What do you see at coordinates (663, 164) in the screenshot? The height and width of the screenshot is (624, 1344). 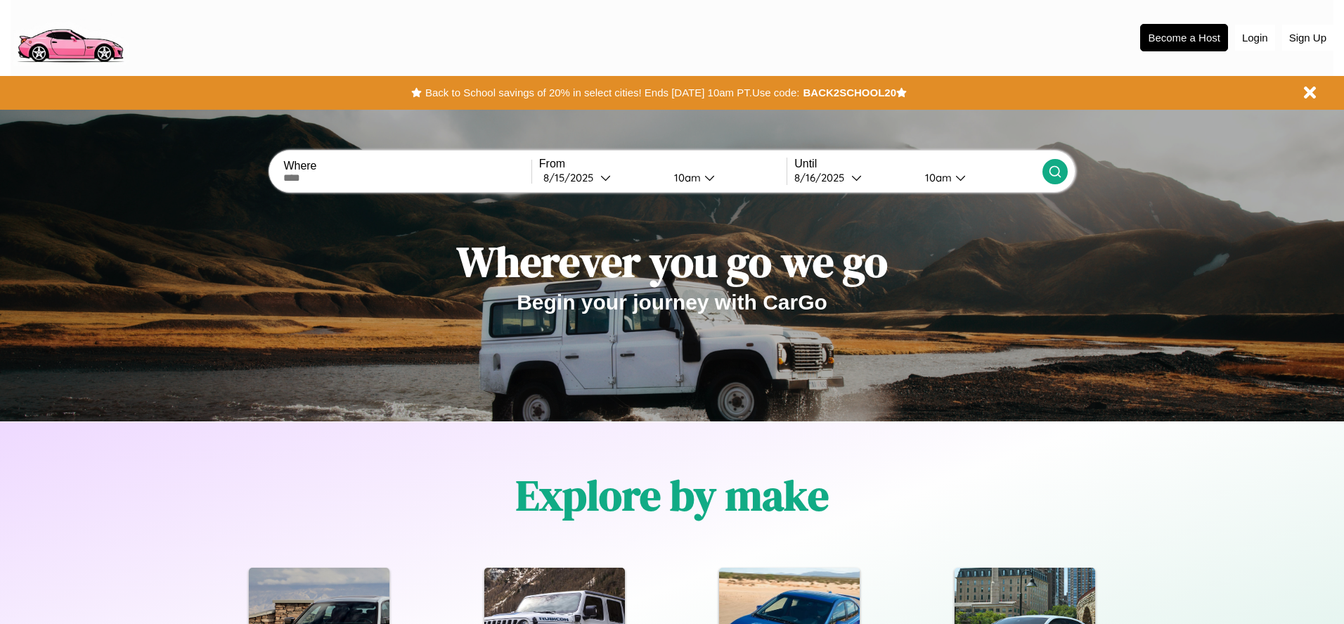 I see `label: From` at bounding box center [663, 164].